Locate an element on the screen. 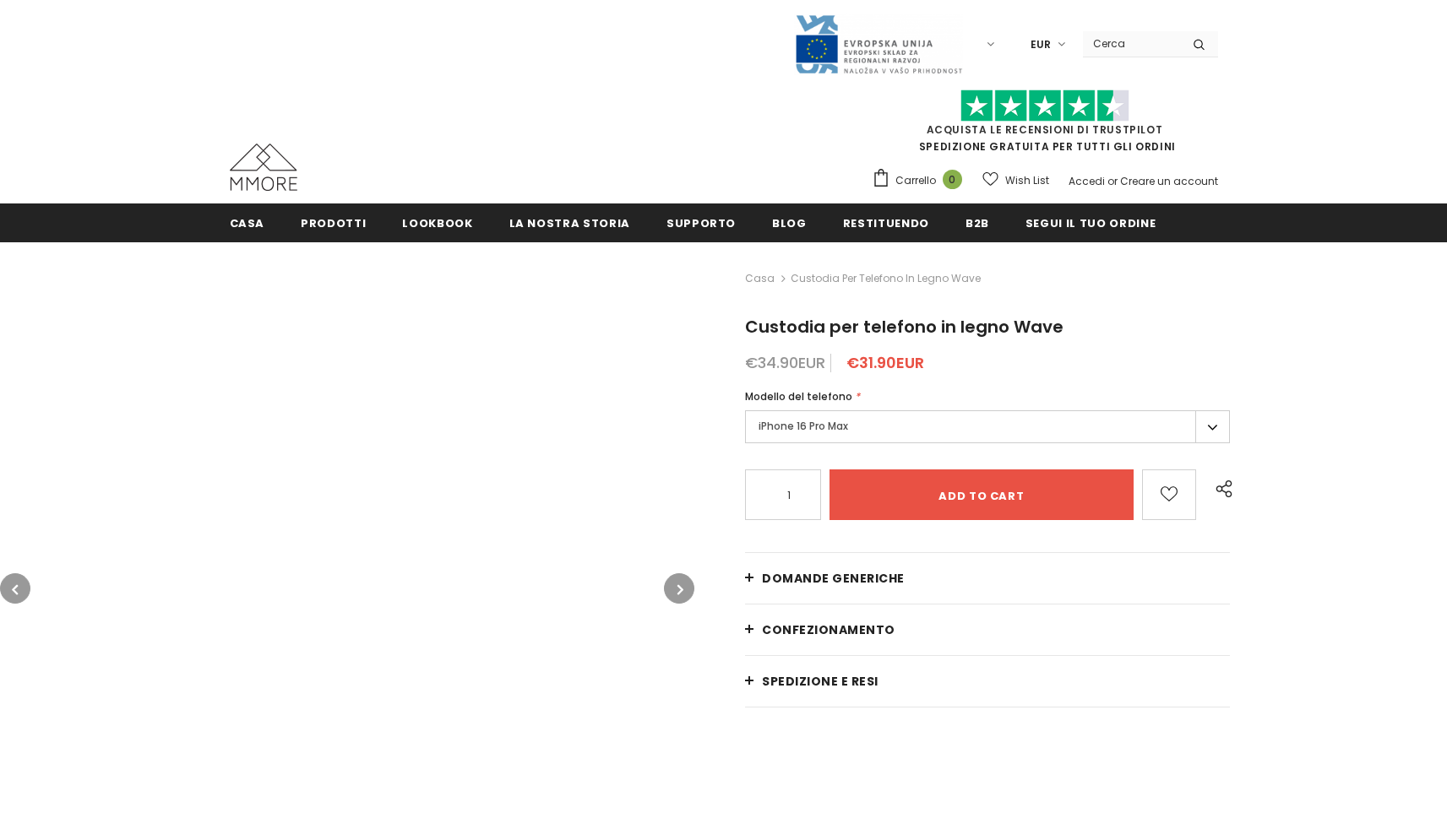  a: Acquista le recensioni di TrustPilot is located at coordinates (1045, 130).